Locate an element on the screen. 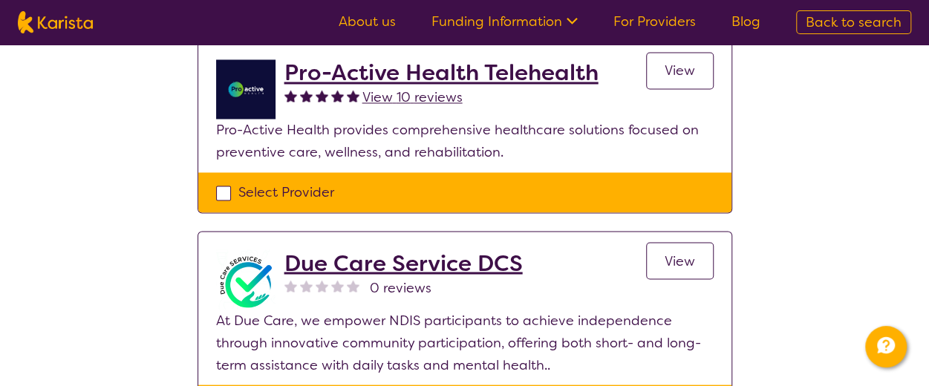 The height and width of the screenshot is (386, 929). img: Karista logo is located at coordinates (55, 22).